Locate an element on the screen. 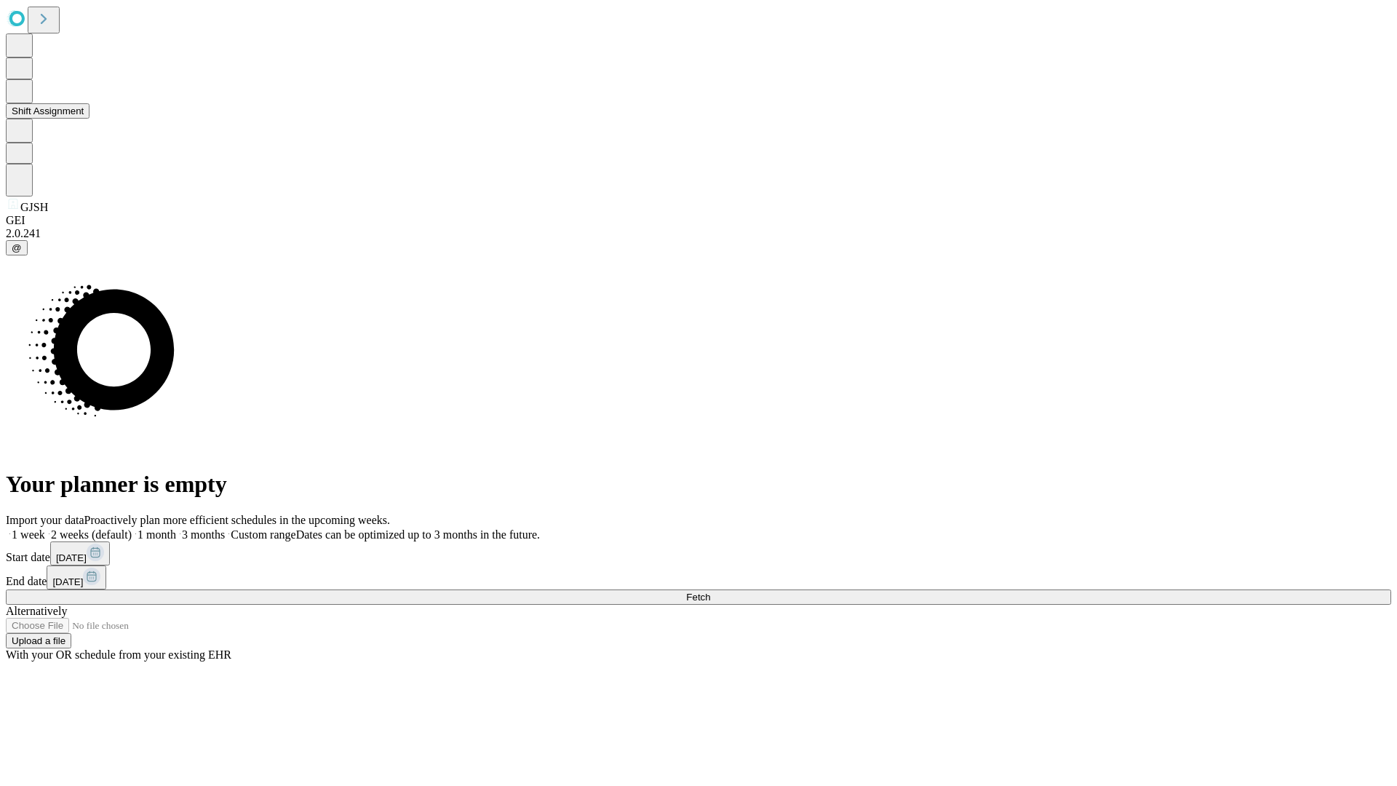  span: Alternatively is located at coordinates (36, 610).